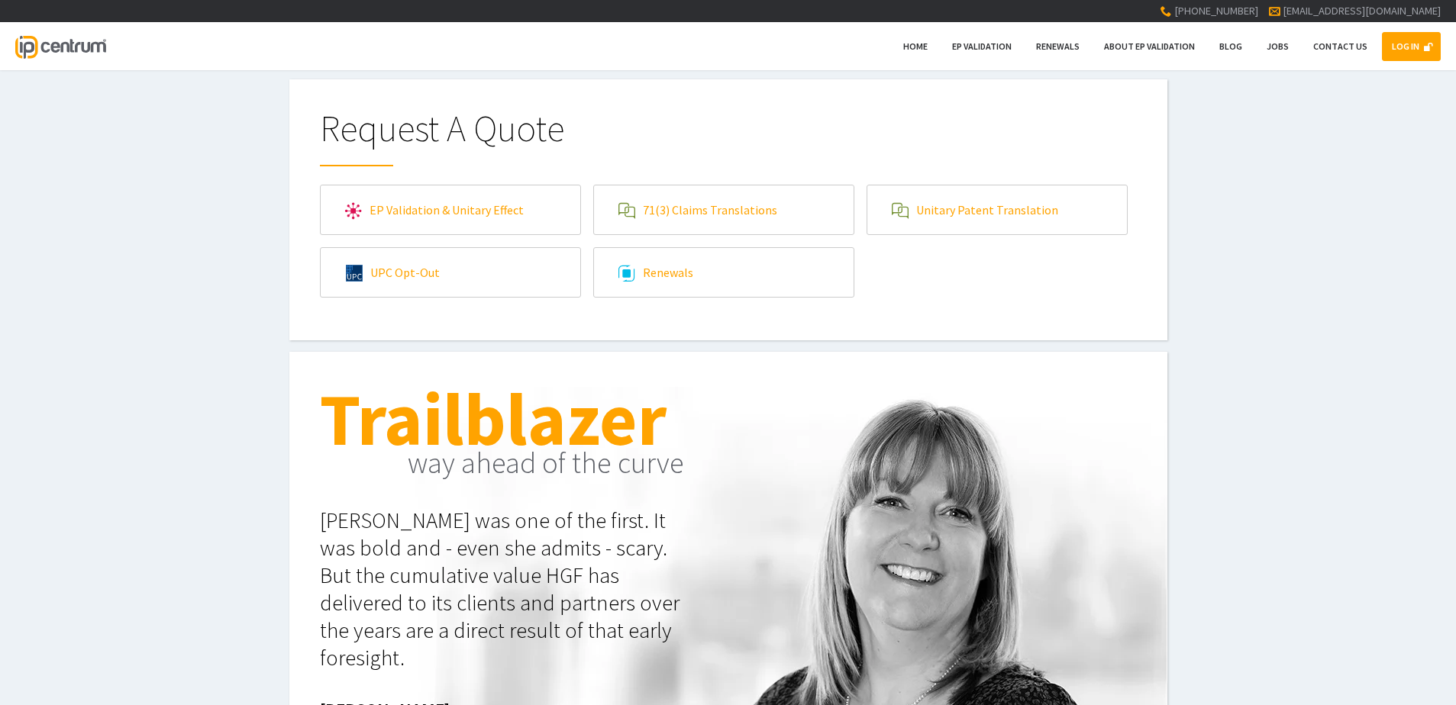 Image resolution: width=1456 pixels, height=705 pixels. Describe the element at coordinates (1149, 46) in the screenshot. I see `span: About EP Validation` at that location.